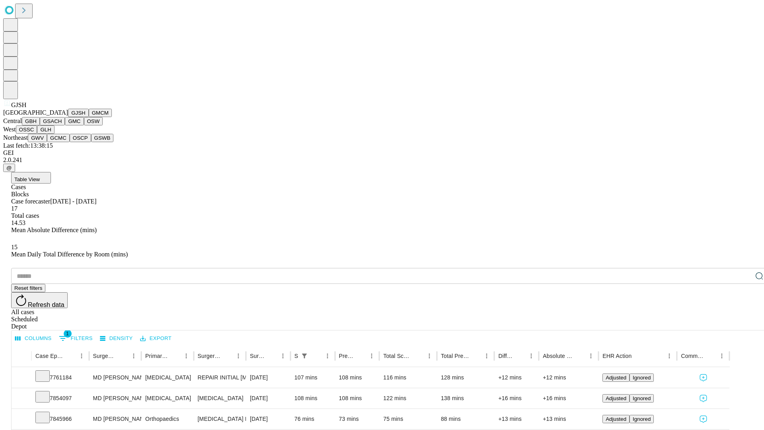 The width and height of the screenshot is (764, 430). Describe the element at coordinates (693, 356) in the screenshot. I see `div: Comments` at that location.